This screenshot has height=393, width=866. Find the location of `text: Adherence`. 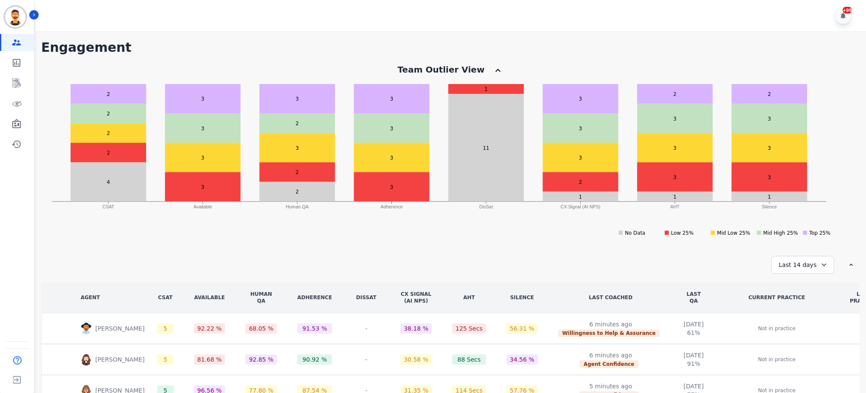

text: Adherence is located at coordinates (391, 207).